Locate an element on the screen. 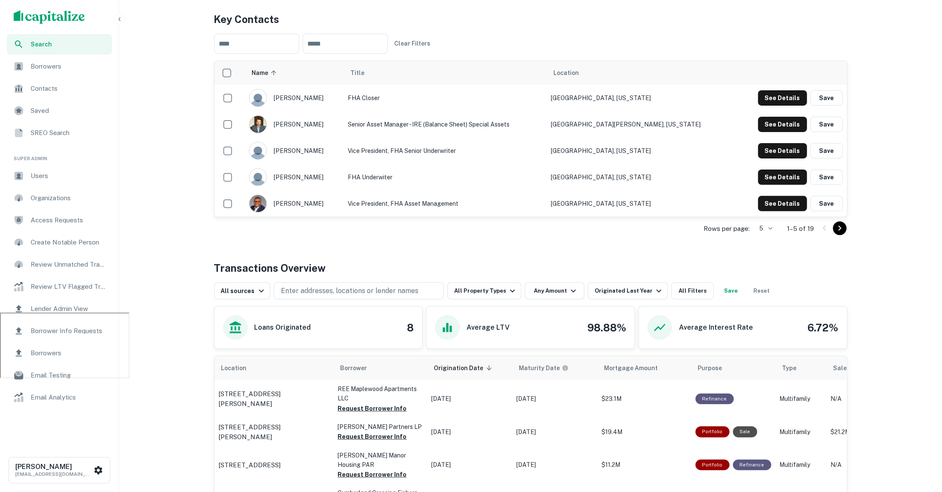 The width and height of the screenshot is (942, 492). h6: Average LTV is located at coordinates (488, 327).